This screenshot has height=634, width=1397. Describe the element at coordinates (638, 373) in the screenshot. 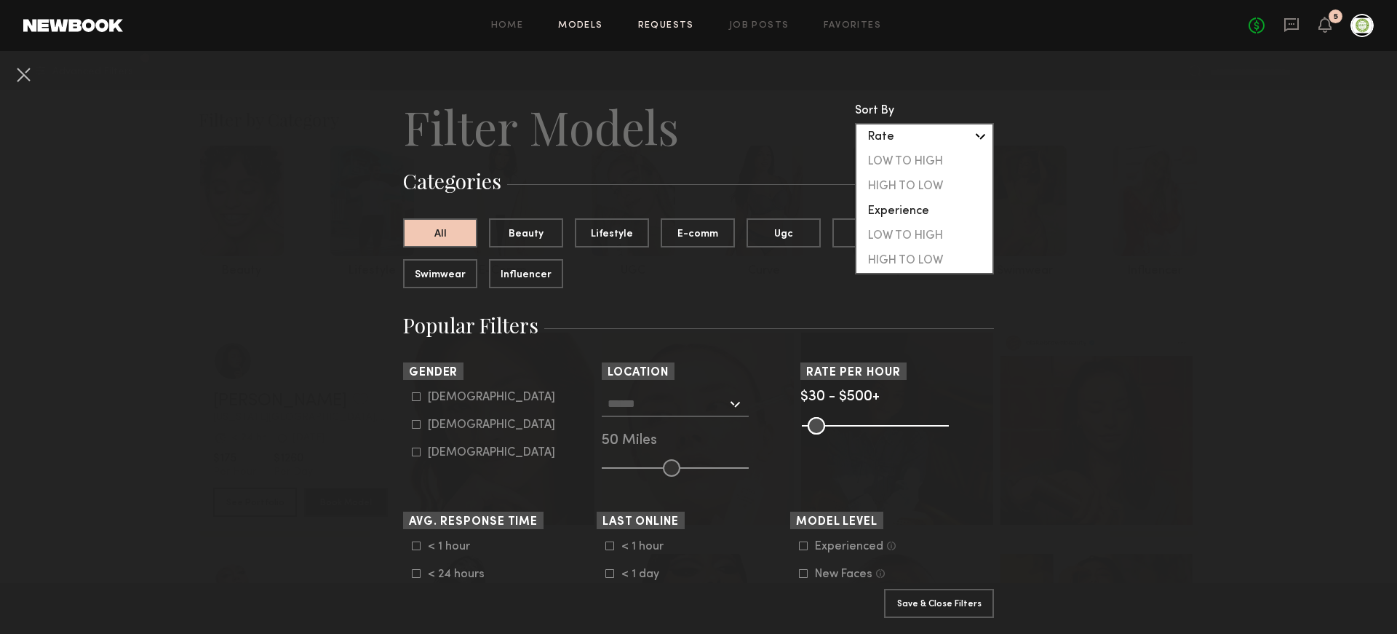

I see `span: Location` at that location.